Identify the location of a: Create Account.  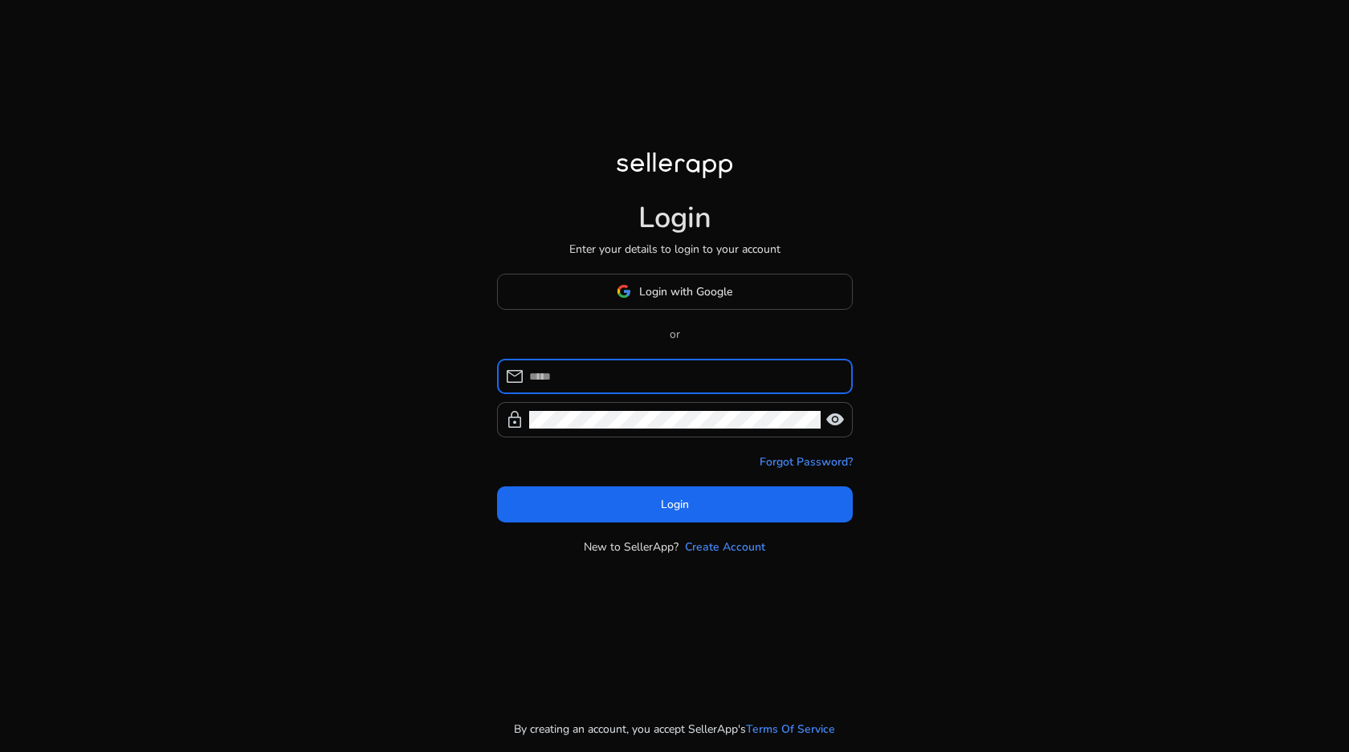
(725, 547).